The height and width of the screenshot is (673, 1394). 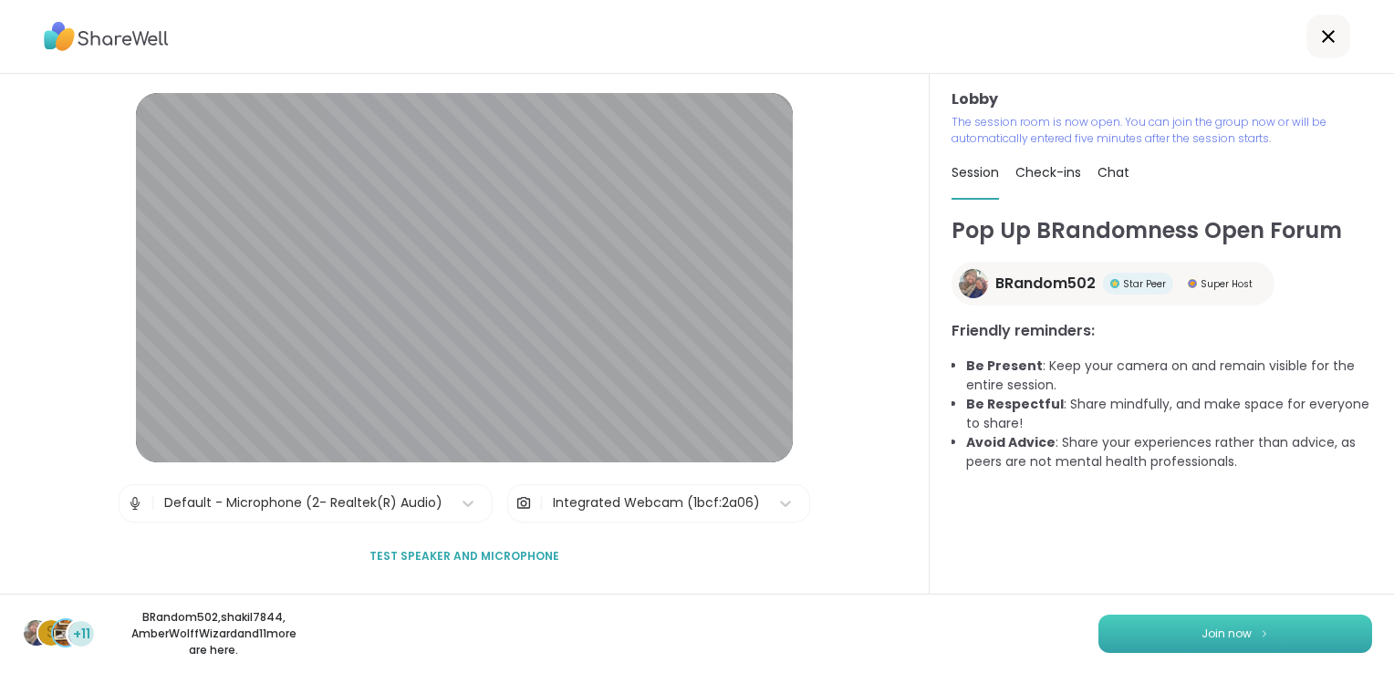 I want to click on h3: Friendly reminders:, so click(x=1161, y=331).